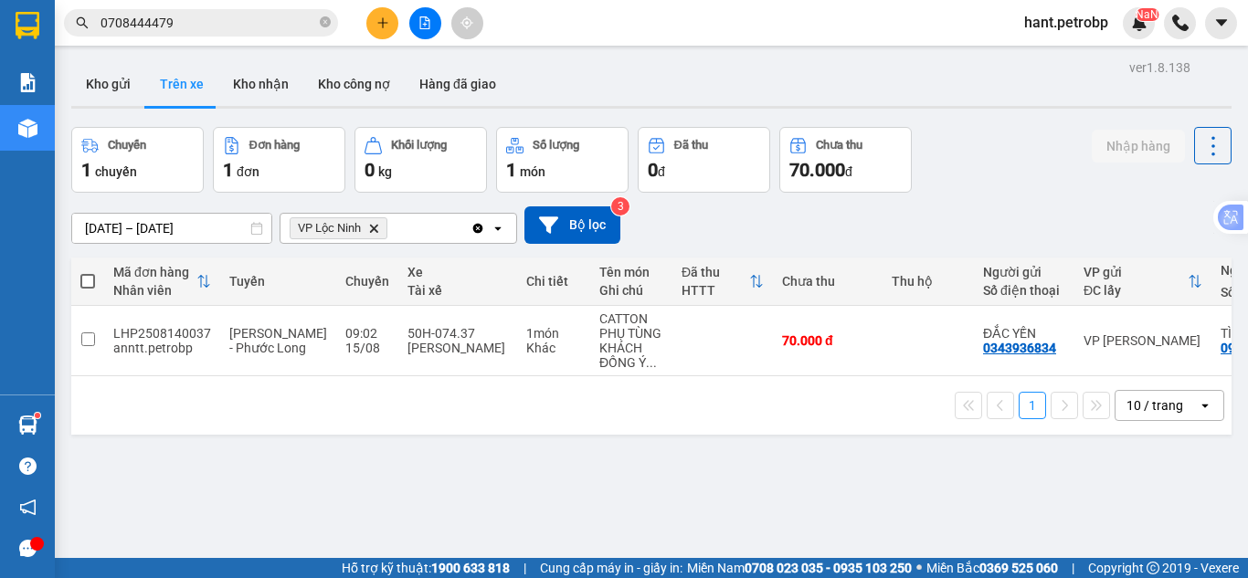 The image size is (1248, 578). Describe the element at coordinates (279, 160) in the screenshot. I see `button: Đơn hàng1đơn` at that location.